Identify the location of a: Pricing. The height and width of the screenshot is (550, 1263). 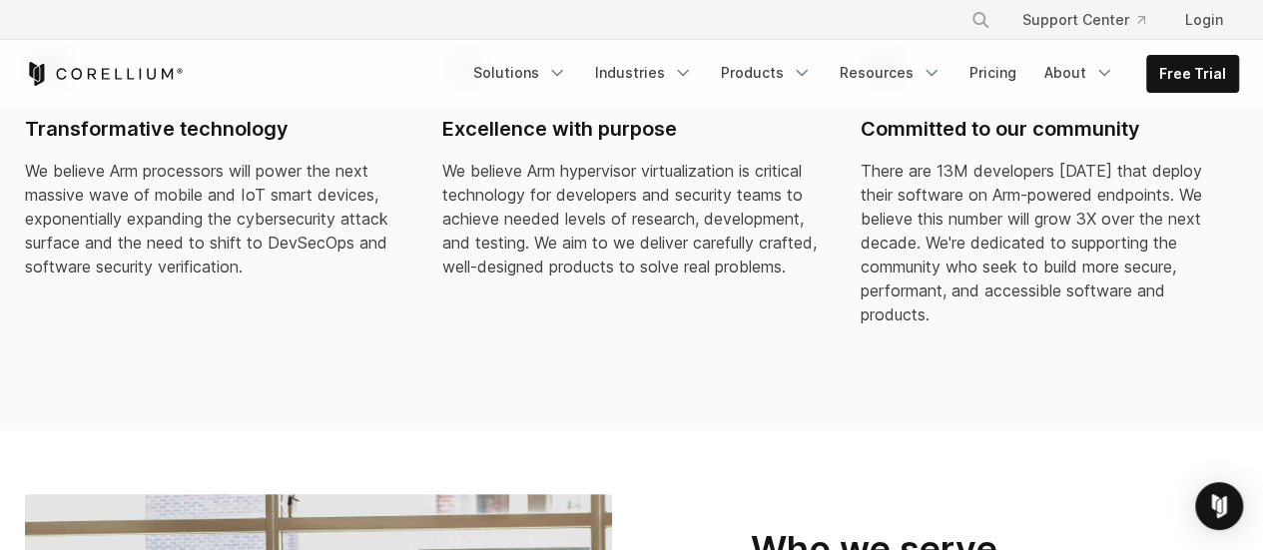
(992, 73).